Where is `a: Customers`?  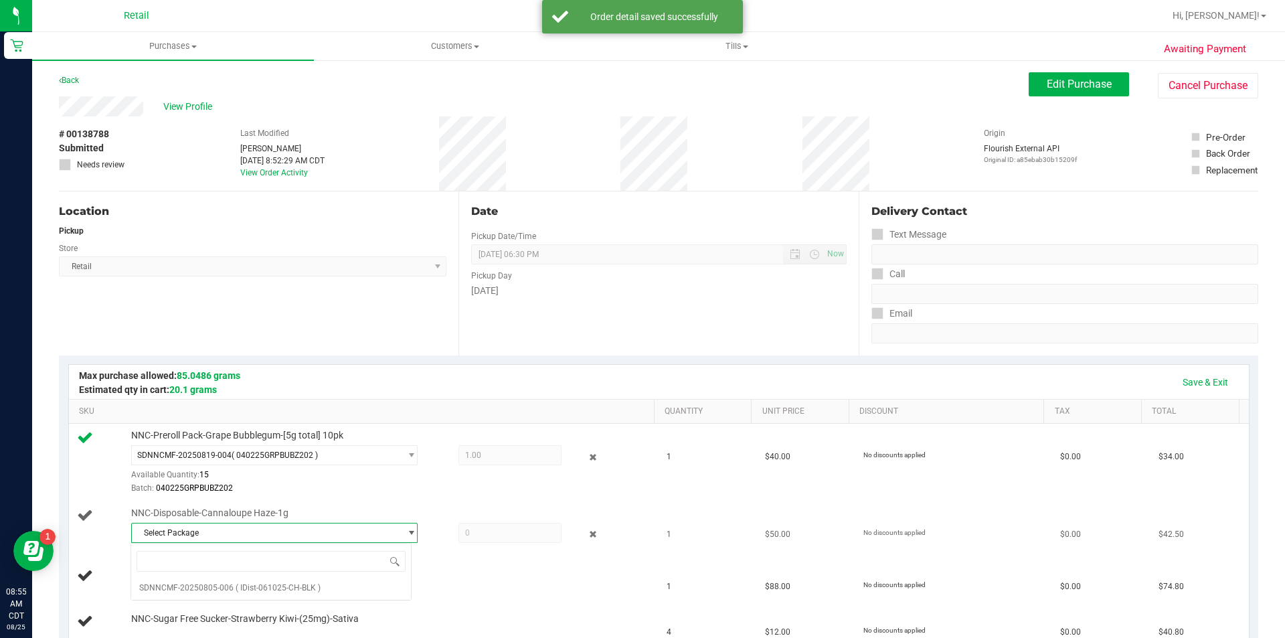
a: Customers is located at coordinates (454, 46).